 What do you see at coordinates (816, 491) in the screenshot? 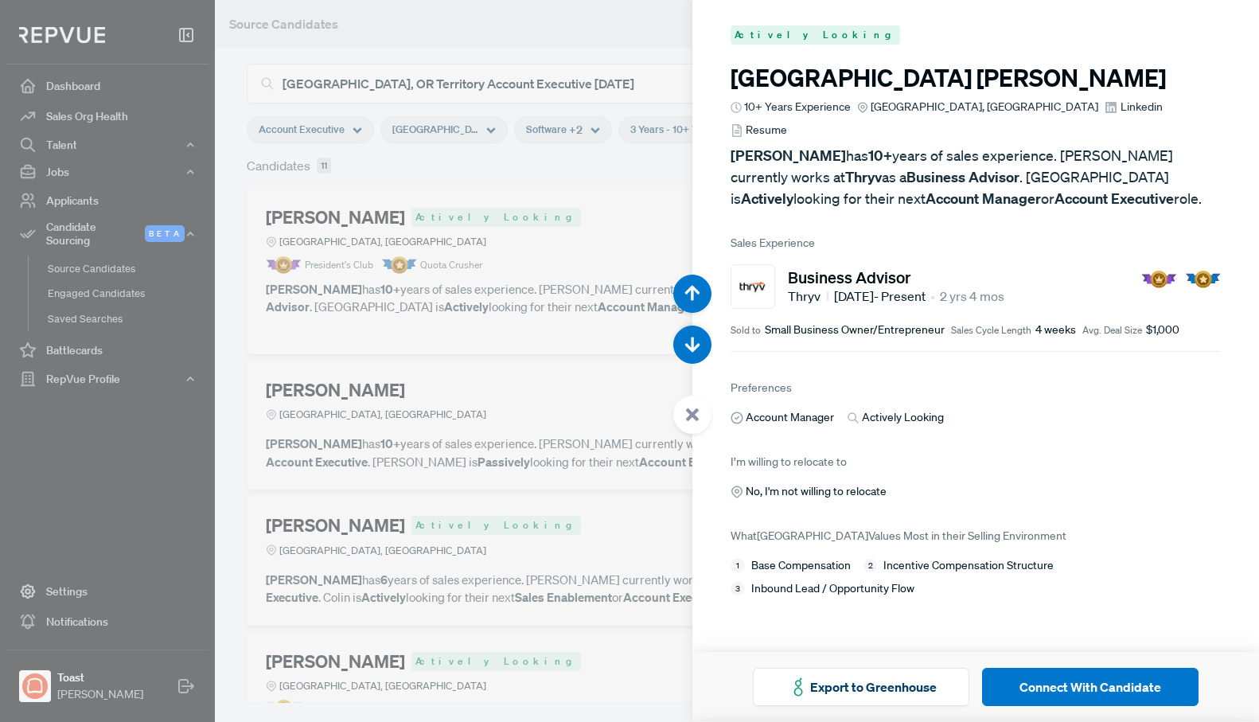
I see `span: No, I'm not willing to relocate` at bounding box center [816, 491].